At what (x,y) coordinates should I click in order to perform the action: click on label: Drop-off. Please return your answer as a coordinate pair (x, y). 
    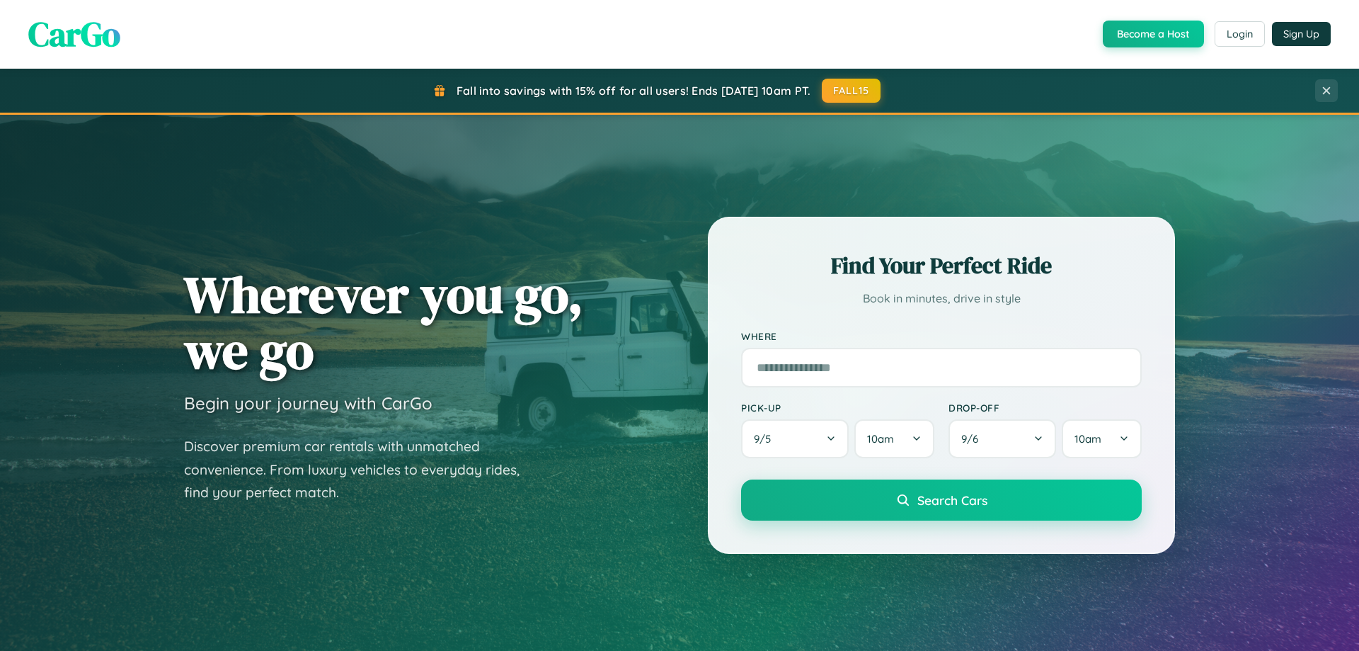
    Looking at the image, I should click on (1045, 407).